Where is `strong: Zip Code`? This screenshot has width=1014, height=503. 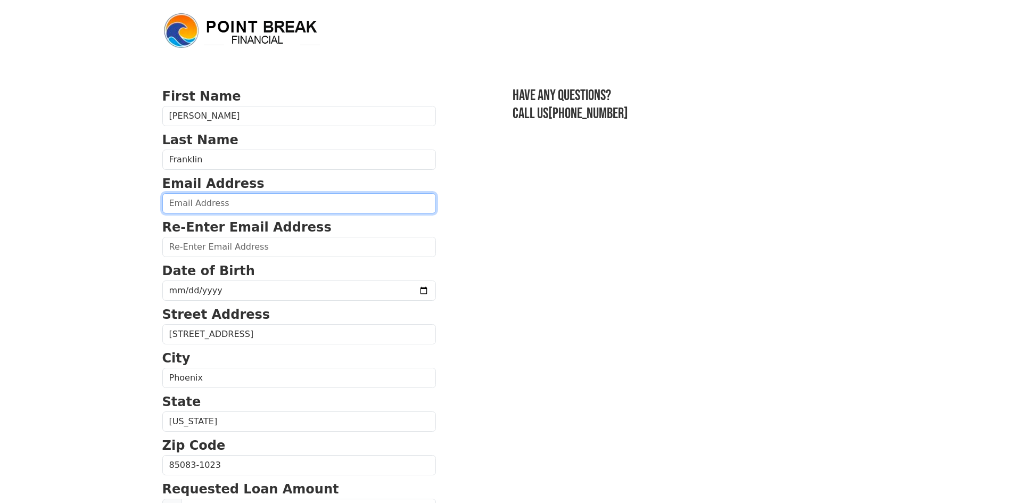
strong: Zip Code is located at coordinates (194, 446).